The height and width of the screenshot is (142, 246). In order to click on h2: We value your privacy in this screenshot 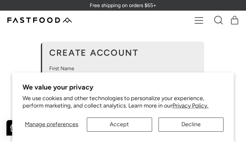, I will do `click(123, 87)`.